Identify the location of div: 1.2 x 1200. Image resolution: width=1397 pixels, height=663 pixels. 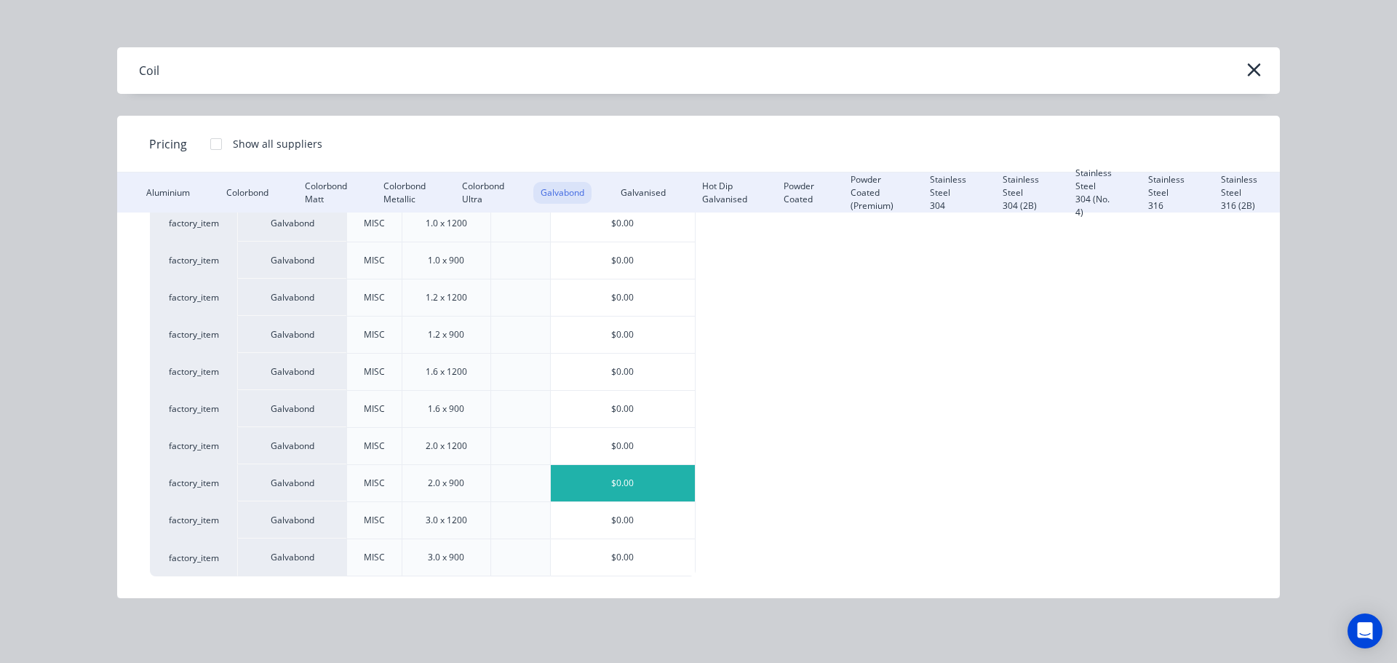
(446, 298).